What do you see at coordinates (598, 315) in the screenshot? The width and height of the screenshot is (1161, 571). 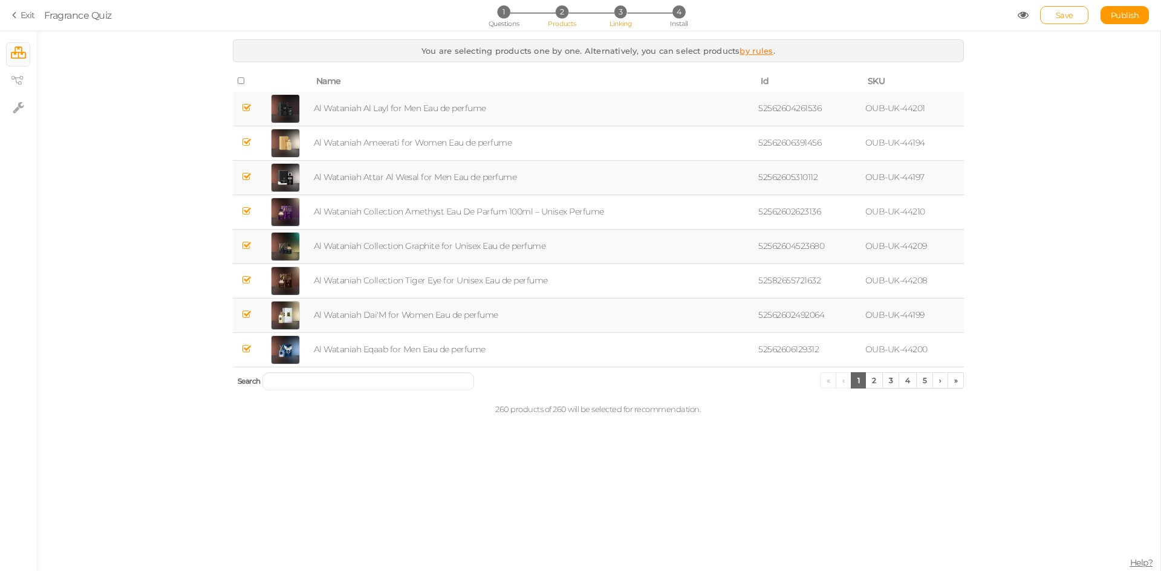 I see `tr: Al Wataniah Dai'M for Women Eau de perfume 52562602492064 OUB-UK-44199` at bounding box center [598, 315].